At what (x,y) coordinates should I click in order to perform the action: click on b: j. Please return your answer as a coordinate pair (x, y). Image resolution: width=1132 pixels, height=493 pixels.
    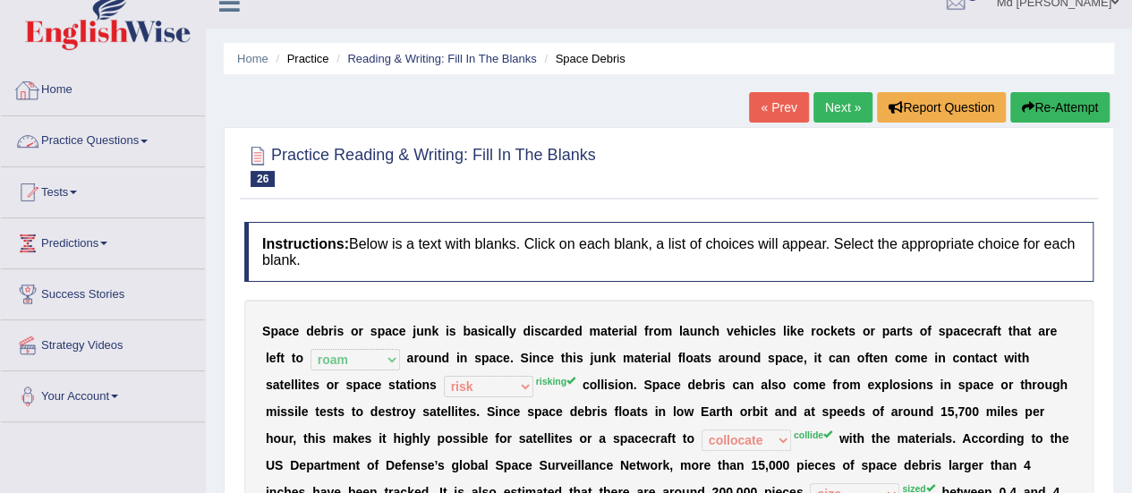
    Looking at the image, I should click on (592, 358).